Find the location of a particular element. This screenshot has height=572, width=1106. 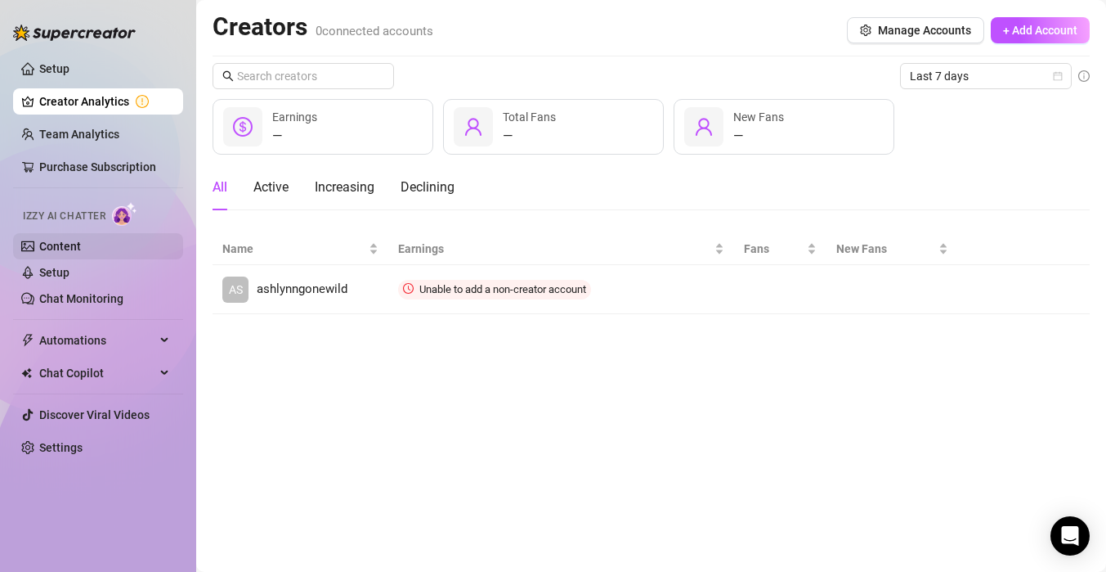

span: Automations is located at coordinates (97, 340).